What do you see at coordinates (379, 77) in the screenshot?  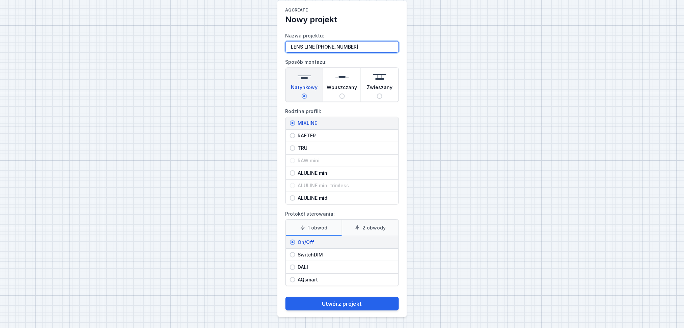 I see `img: suspended.svg` at bounding box center [379, 77].